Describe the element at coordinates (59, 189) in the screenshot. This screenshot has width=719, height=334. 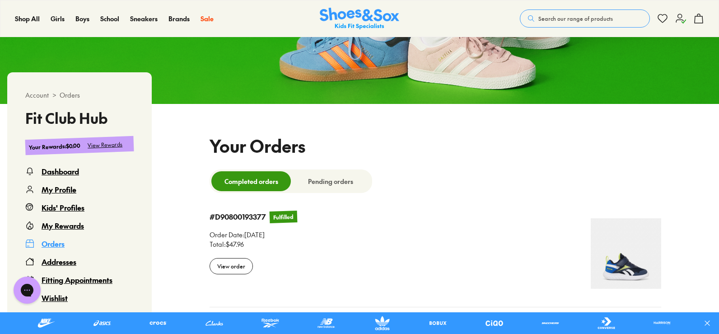
I see `div: My Profile` at that location.